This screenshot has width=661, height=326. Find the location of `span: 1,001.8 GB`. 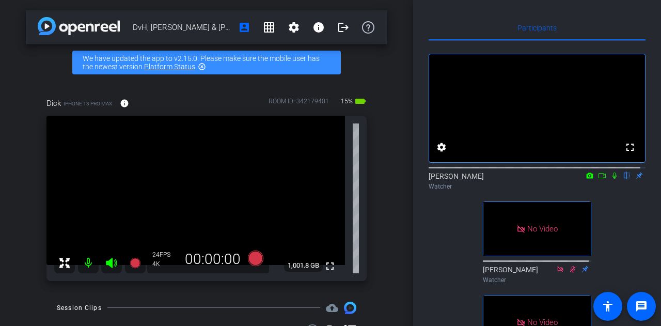

span: 1,001.8 GB is located at coordinates (303, 265).